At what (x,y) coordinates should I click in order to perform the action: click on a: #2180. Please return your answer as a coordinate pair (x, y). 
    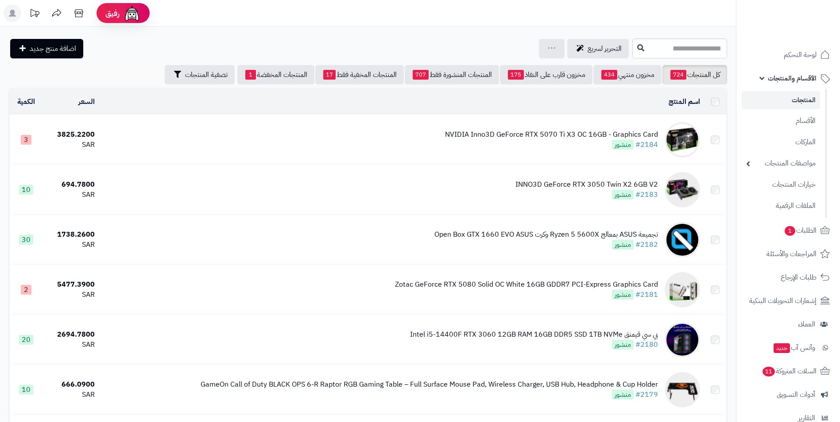
    Looking at the image, I should click on (646, 345).